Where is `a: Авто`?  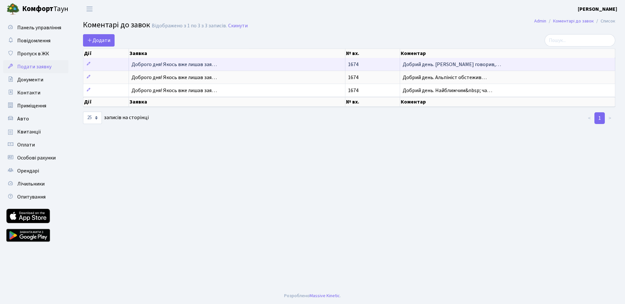 a: Авто is located at coordinates (36, 119).